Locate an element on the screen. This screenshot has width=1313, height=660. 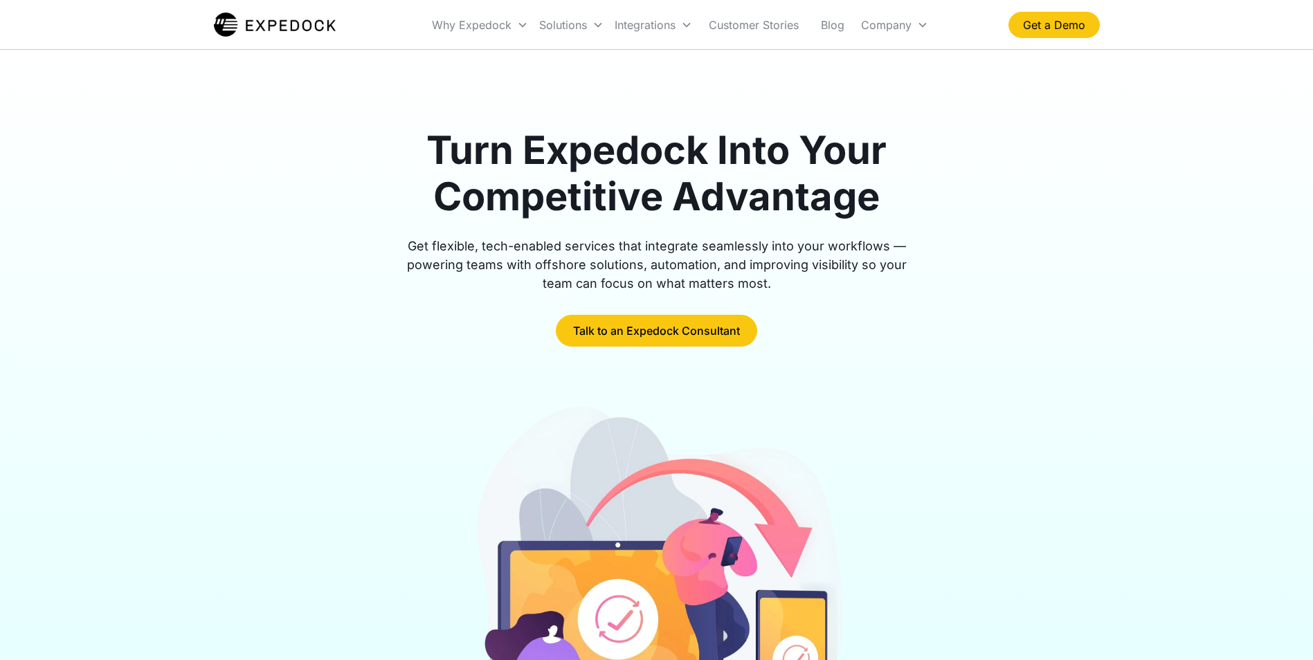
a: Get a Demo is located at coordinates (1054, 25).